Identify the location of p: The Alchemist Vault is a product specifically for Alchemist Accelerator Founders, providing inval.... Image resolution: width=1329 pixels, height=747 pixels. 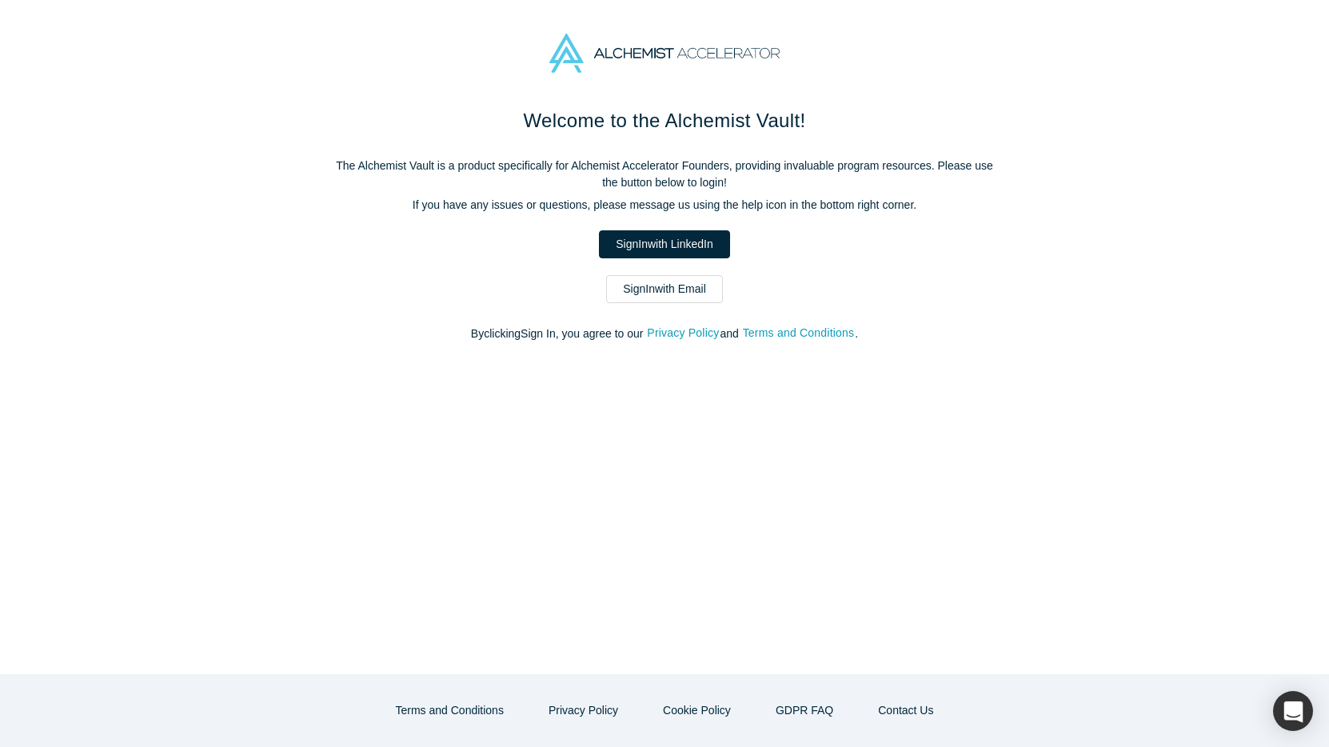
(664, 174).